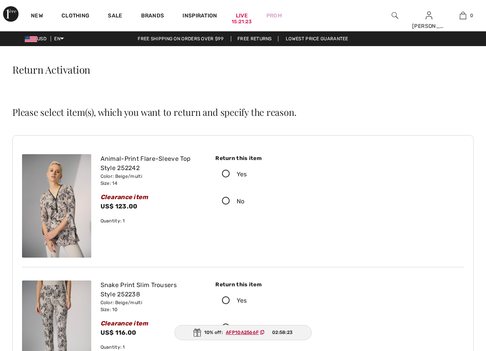  Describe the element at coordinates (151, 309) in the screenshot. I see `div: Size: 10` at that location.